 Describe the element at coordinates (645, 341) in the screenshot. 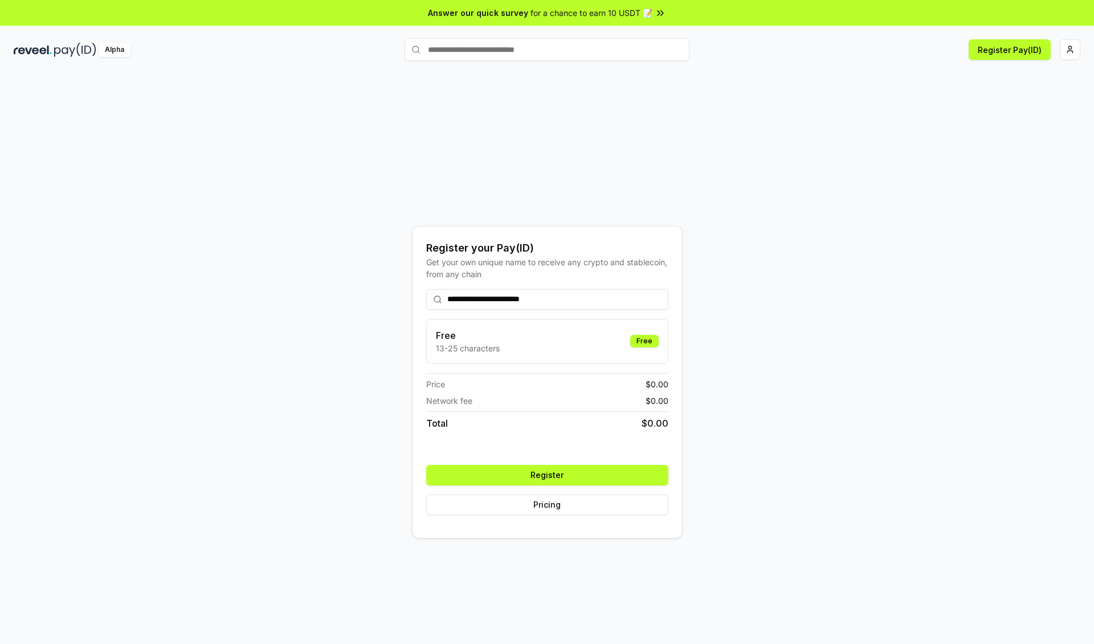

I see `div: Free` at that location.